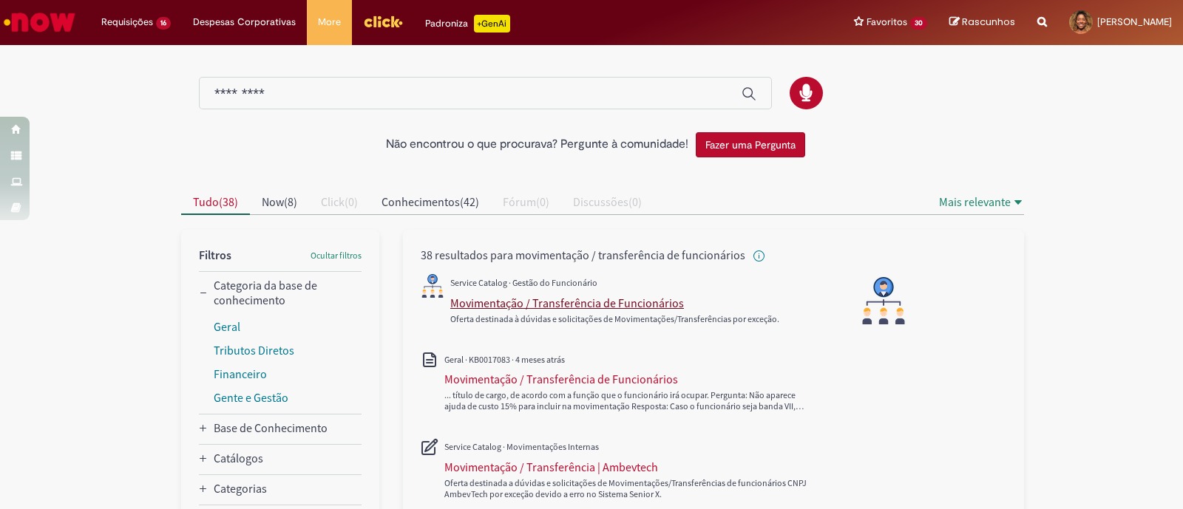 The width and height of the screenshot is (1183, 509). I want to click on span: Requisições, so click(127, 22).